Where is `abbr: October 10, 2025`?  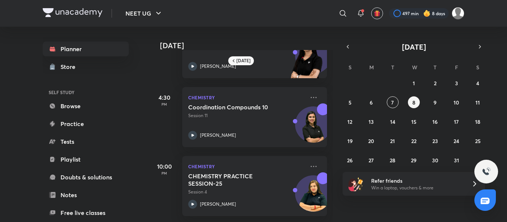 abbr: October 10, 2025 is located at coordinates (456, 103).